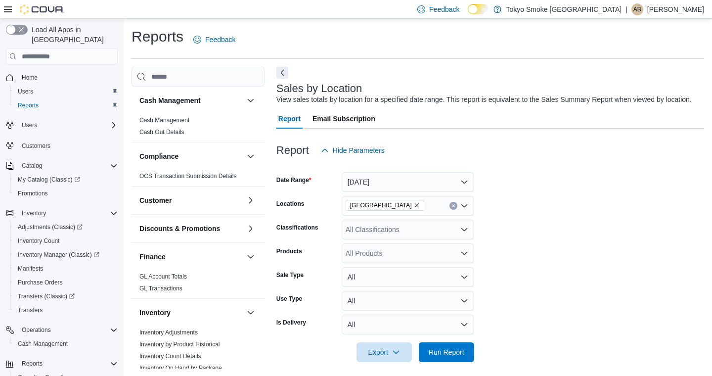  Describe the element at coordinates (637, 9) in the screenshot. I see `span: AB` at that location.